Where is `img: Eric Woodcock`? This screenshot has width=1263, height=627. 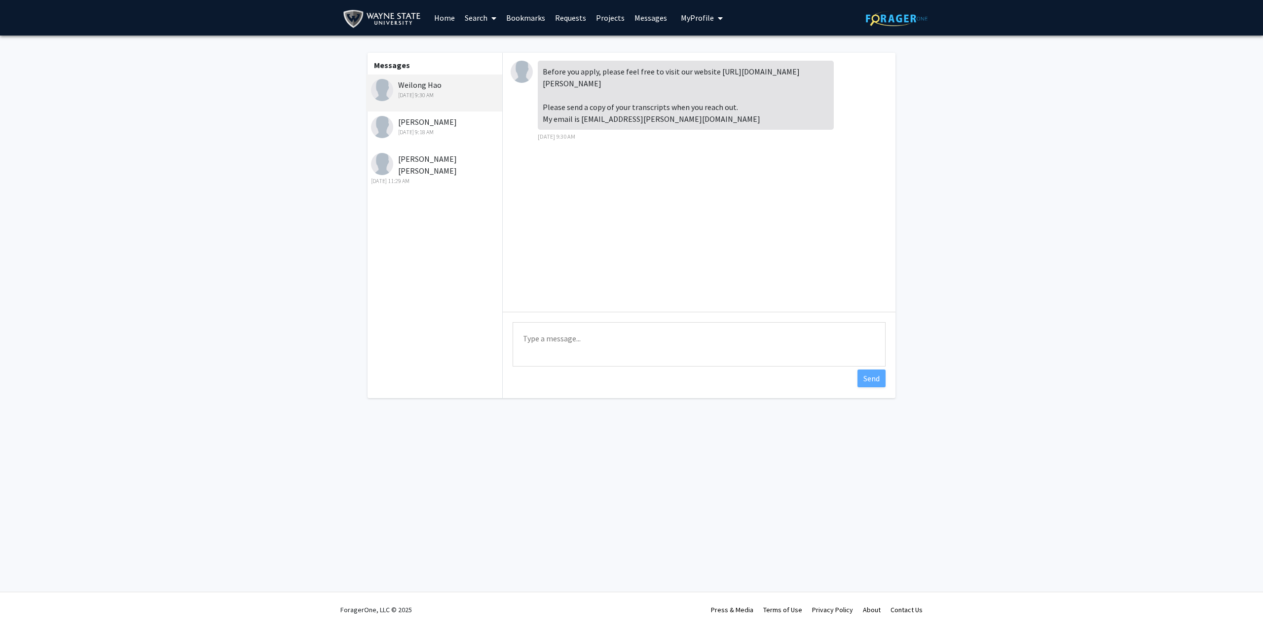 img: Eric Woodcock is located at coordinates (382, 127).